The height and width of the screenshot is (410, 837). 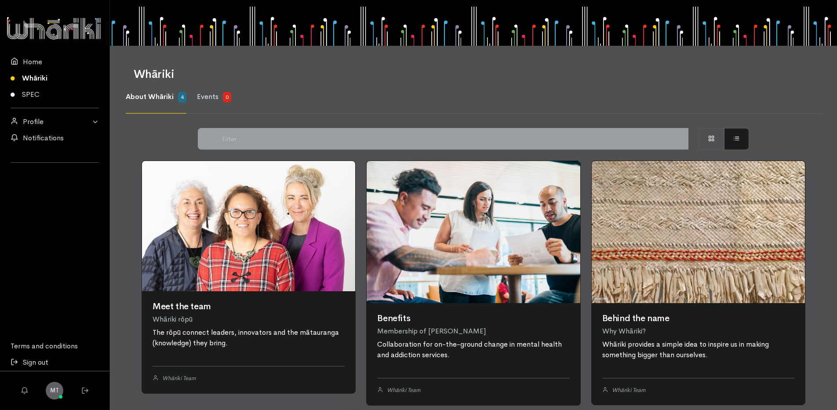 What do you see at coordinates (453, 139) in the screenshot?
I see `input: Filter` at bounding box center [453, 139].